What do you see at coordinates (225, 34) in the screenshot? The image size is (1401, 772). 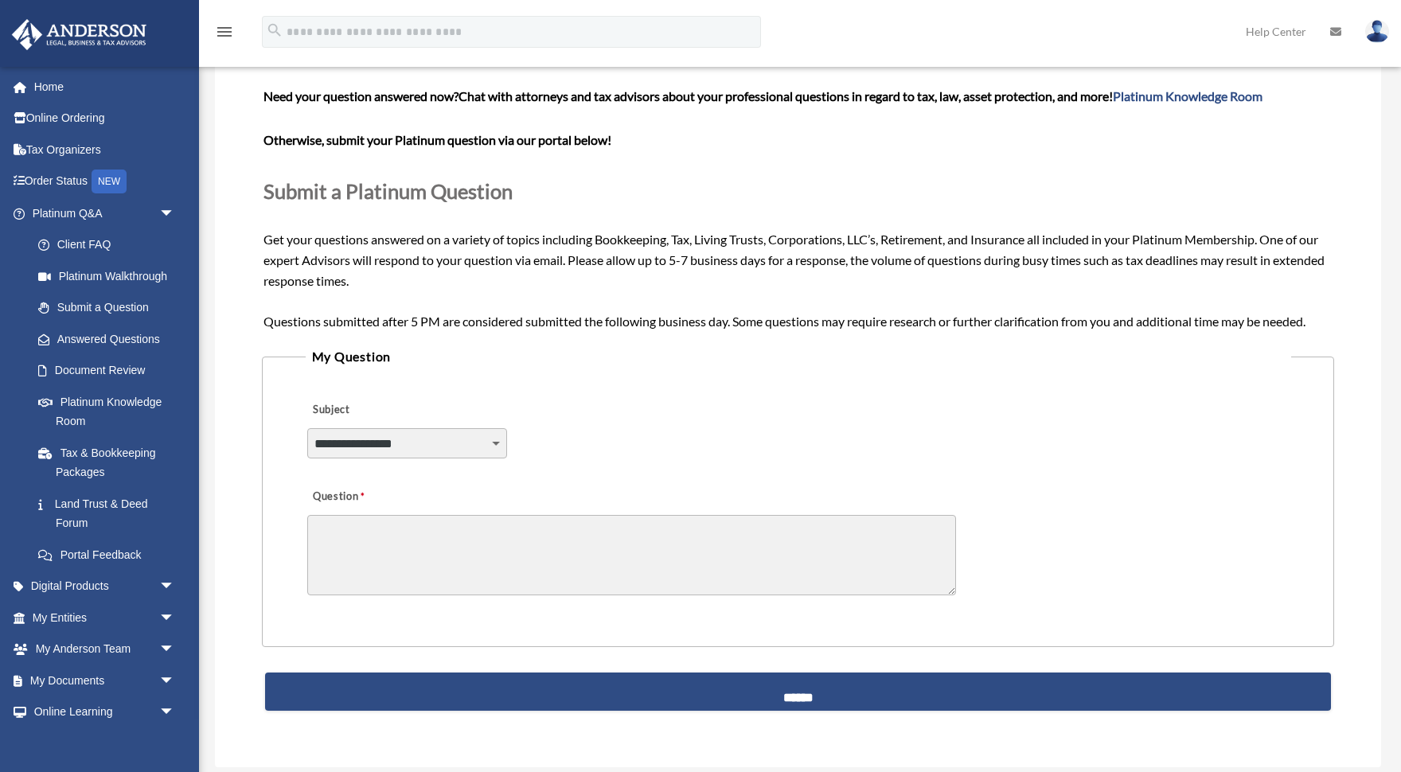 I see `a: menu` at bounding box center [225, 34].